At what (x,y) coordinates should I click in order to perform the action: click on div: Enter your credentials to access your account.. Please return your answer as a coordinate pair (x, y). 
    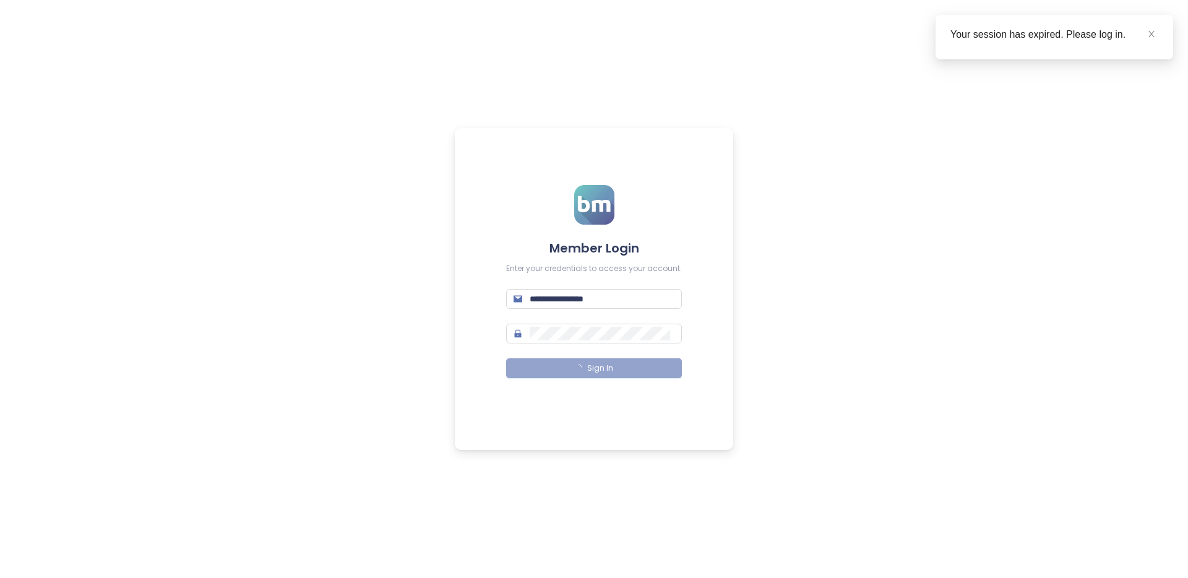
    Looking at the image, I should click on (594, 269).